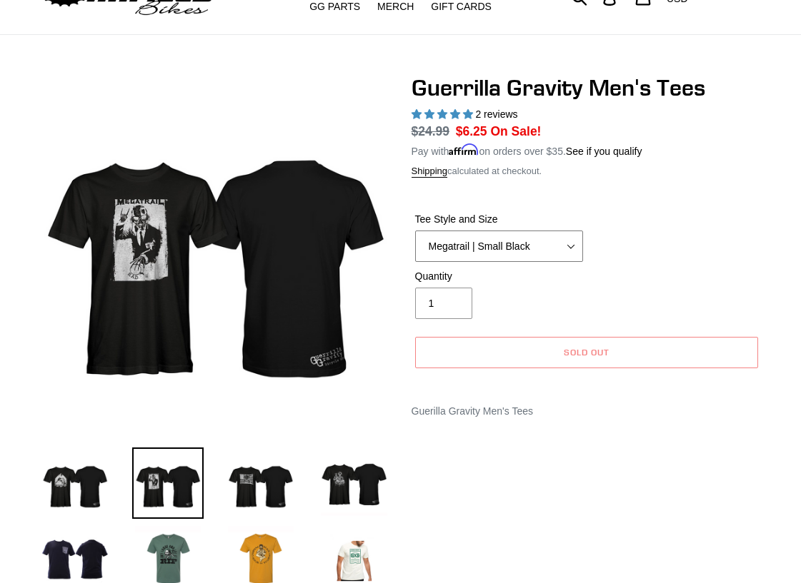 The width and height of the screenshot is (801, 583). I want to click on span: 2 reviews, so click(496, 114).